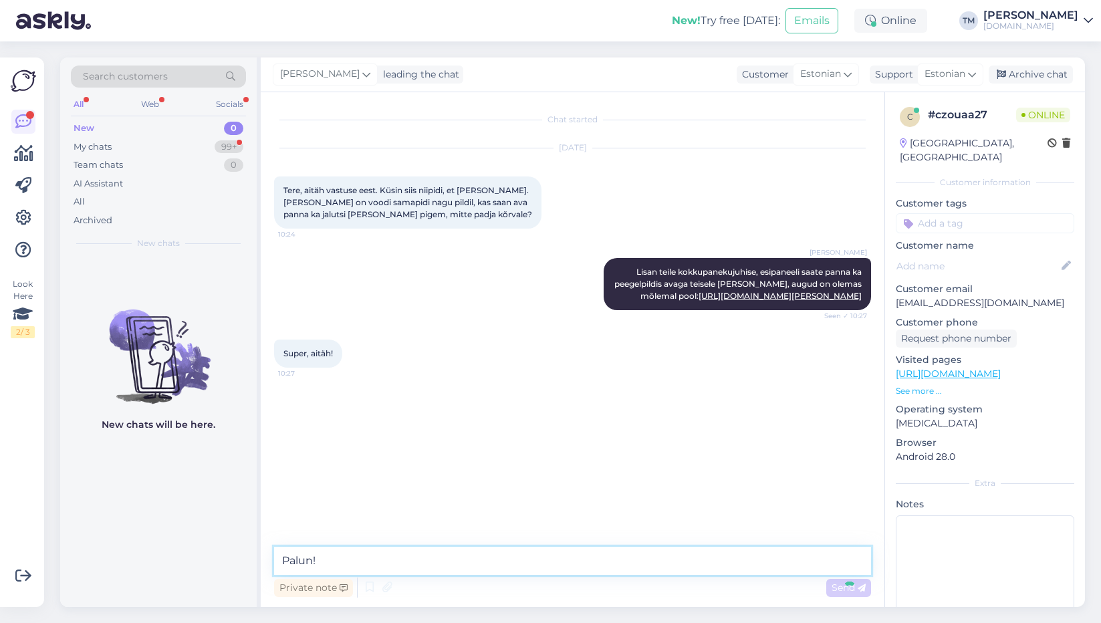  I want to click on p: Customer name, so click(984, 245).